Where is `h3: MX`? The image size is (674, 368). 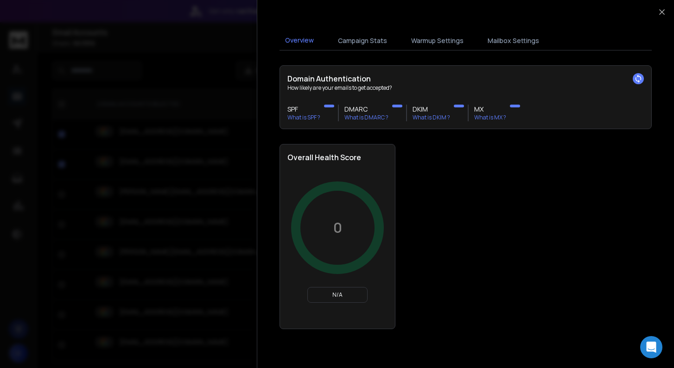 h3: MX is located at coordinates (490, 109).